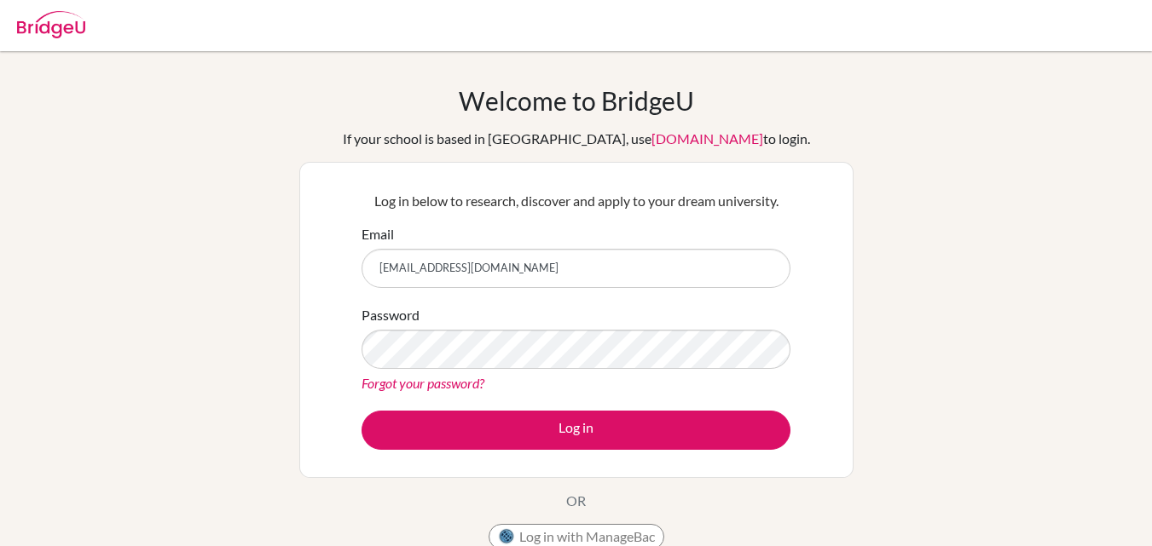 This screenshot has height=546, width=1152. Describe the element at coordinates (576, 101) in the screenshot. I see `h1: Welcome to BridgeU` at that location.